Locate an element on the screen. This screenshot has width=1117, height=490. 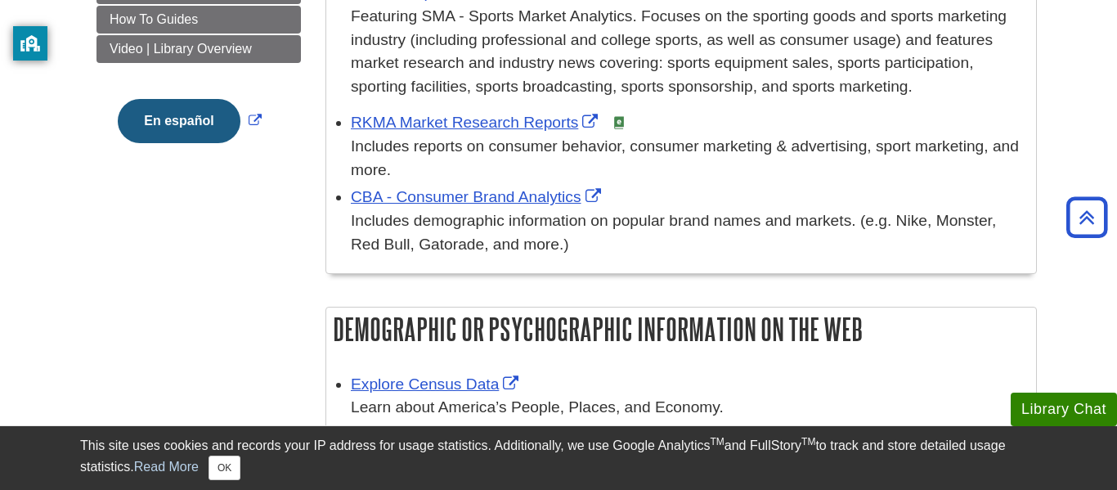
a: Video | Library Overview is located at coordinates (199, 49).